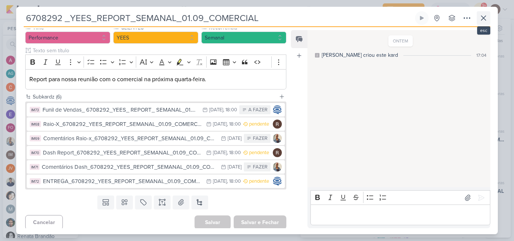 Image resolution: width=514 pixels, height=241 pixels. What do you see at coordinates (130, 167) in the screenshot?
I see `div: Comentários Dash_6708292_YEES_REPORT_SEMANAL_01.09_COMERCIAL` at bounding box center [130, 167].